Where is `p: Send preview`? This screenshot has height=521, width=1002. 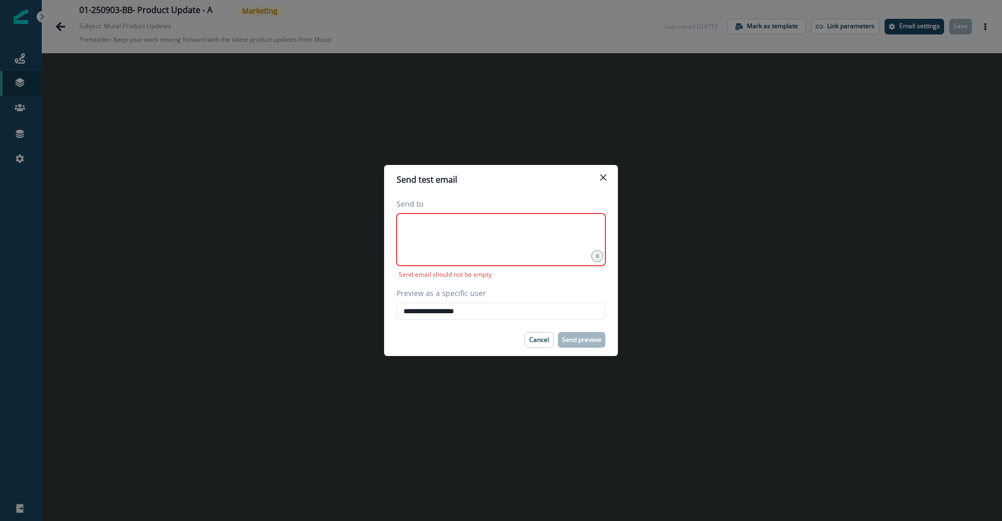 p: Send preview is located at coordinates (581, 340).